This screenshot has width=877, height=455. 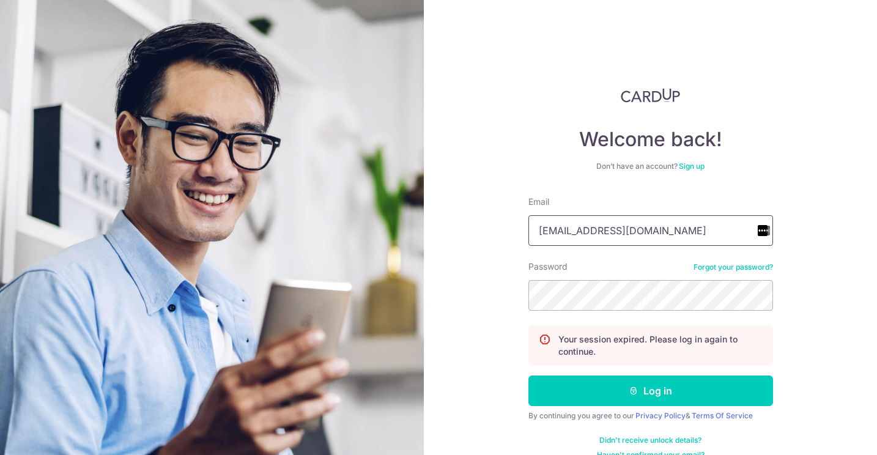 I want to click on label: Email, so click(x=539, y=202).